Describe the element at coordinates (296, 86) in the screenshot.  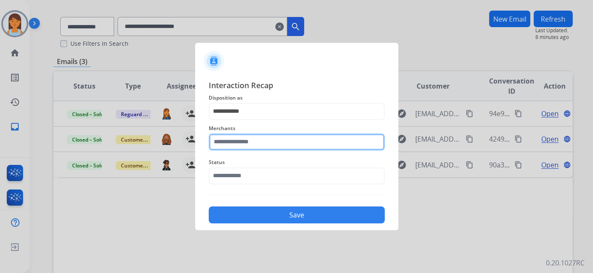
I see `span: Interaction Recap` at that location.